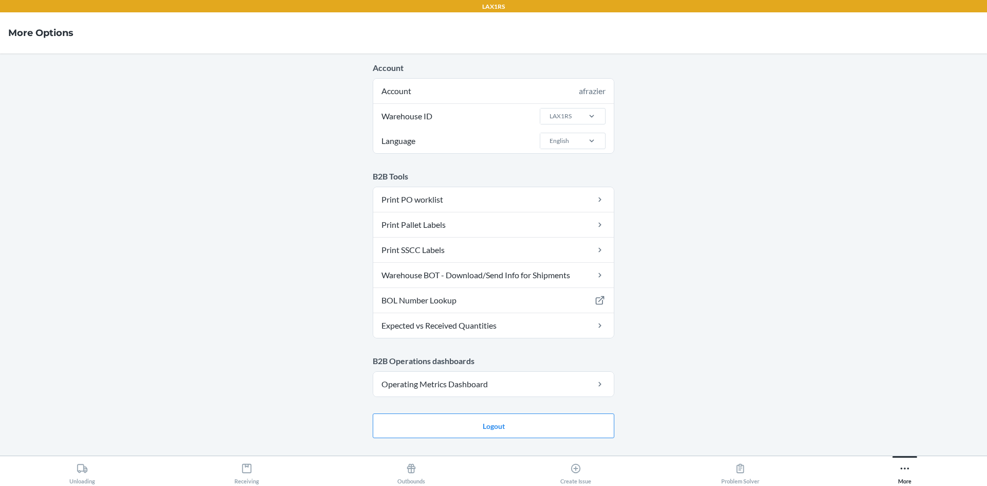  I want to click on input: LanguageEnglish, so click(549, 141).